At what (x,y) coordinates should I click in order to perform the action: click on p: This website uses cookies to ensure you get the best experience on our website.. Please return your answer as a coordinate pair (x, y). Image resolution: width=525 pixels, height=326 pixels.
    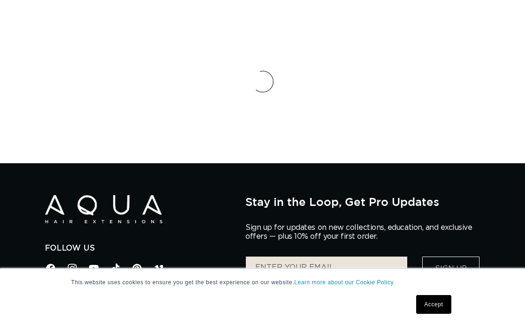
    Looking at the image, I should click on (263, 282).